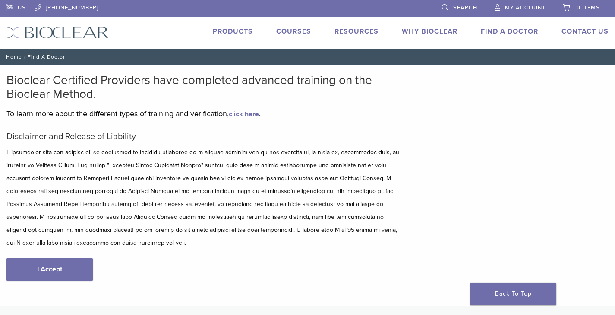 The image size is (615, 315). Describe the element at coordinates (588, 8) in the screenshot. I see `span: 0 items` at that location.